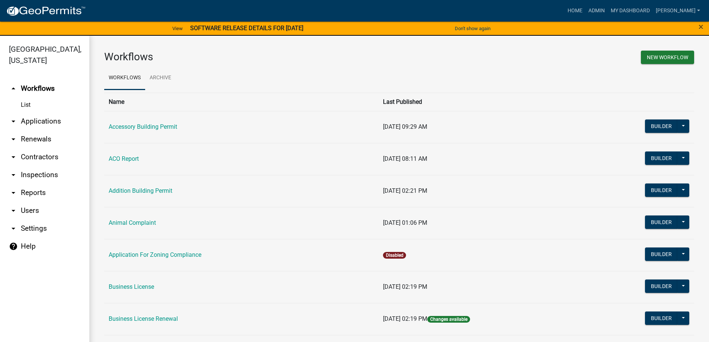 This screenshot has height=342, width=709. I want to click on button: New Workflow, so click(667, 57).